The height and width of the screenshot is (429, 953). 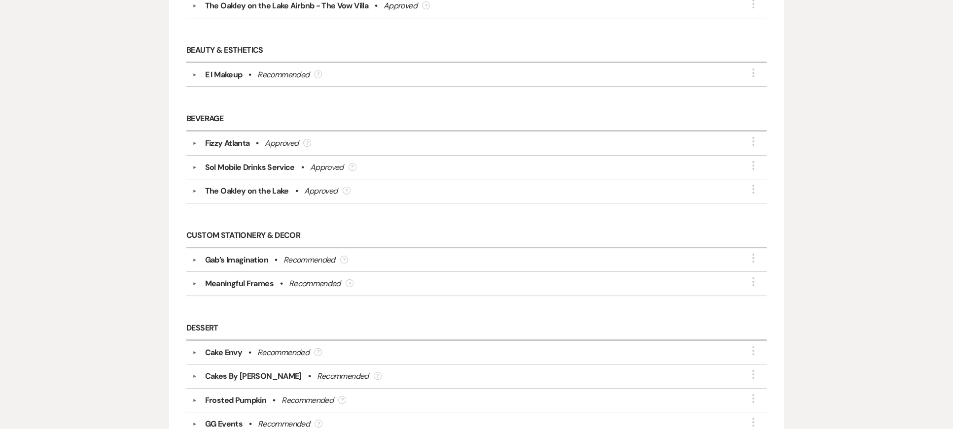 What do you see at coordinates (247, 191) in the screenshot?
I see `div: The Oakley on the Lake` at bounding box center [247, 191].